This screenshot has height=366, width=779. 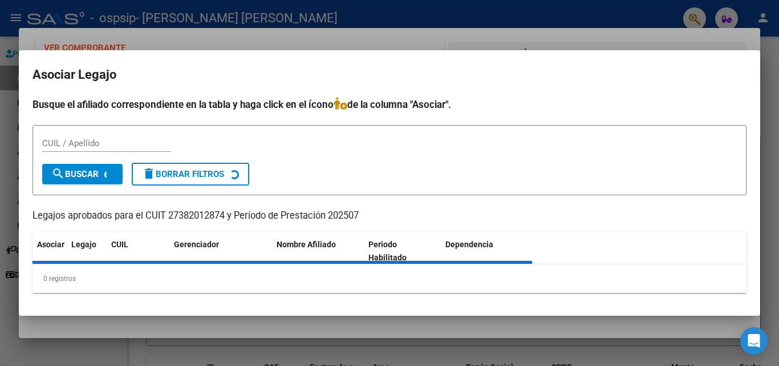 What do you see at coordinates (318, 251) in the screenshot?
I see `datatable-header-cell: Nombre Afiliado` at bounding box center [318, 251].